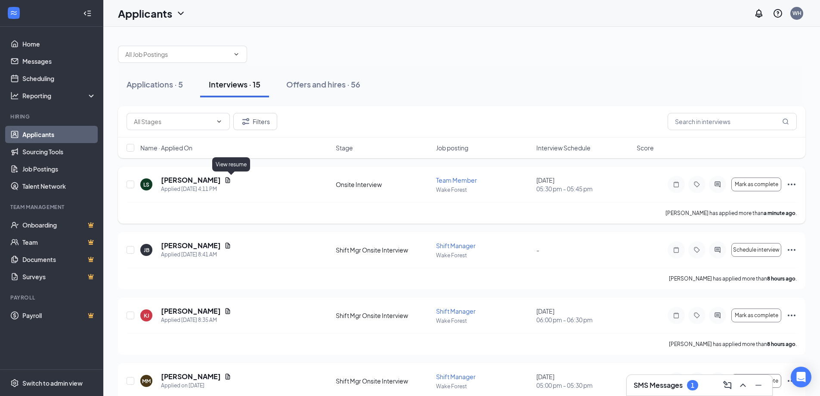 This screenshot has height=396, width=820. Describe the element at coordinates (59, 315) in the screenshot. I see `a: PayrollCrown` at that location.